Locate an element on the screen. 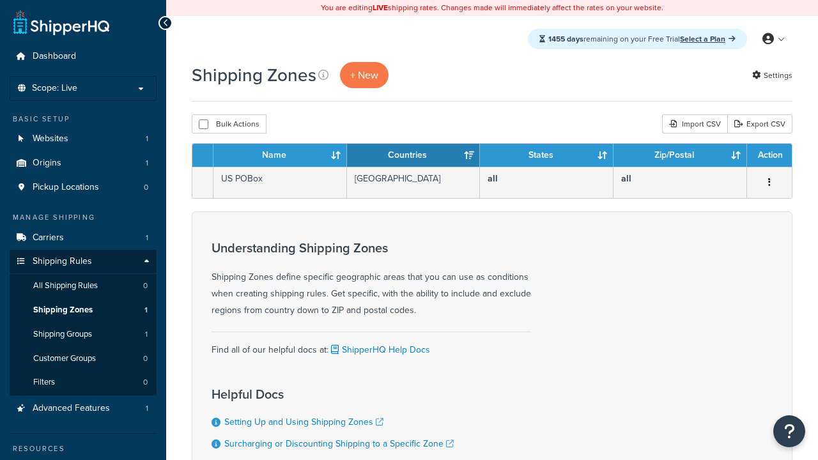 The width and height of the screenshot is (818, 460). button: Open Resource Center is located at coordinates (789, 431).